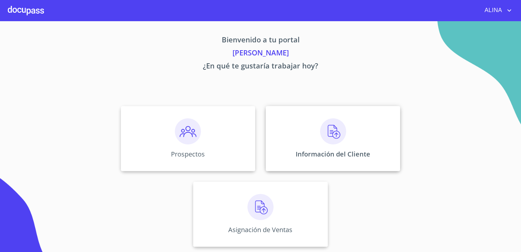  What do you see at coordinates (188, 131) in the screenshot?
I see `img: prospectos.png` at bounding box center [188, 131].